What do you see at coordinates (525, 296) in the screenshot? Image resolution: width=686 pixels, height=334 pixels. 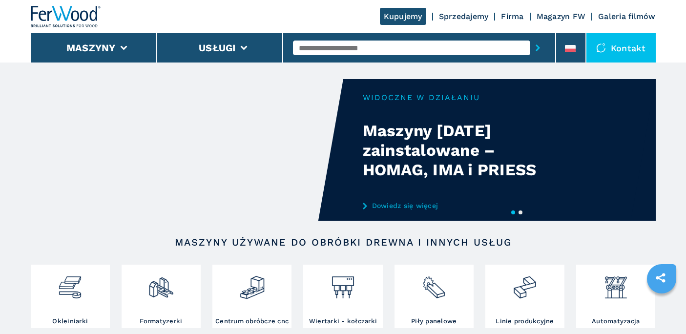 I see `a: Linie produkcyjne` at bounding box center [525, 296].